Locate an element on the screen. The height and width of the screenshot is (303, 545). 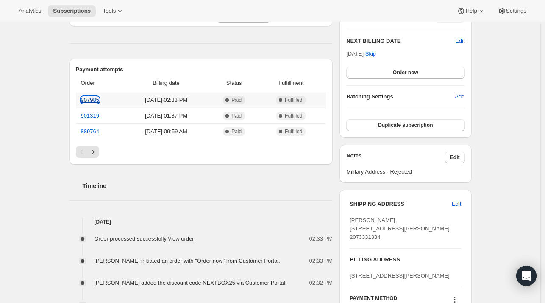
button: Tools is located at coordinates (113, 11).